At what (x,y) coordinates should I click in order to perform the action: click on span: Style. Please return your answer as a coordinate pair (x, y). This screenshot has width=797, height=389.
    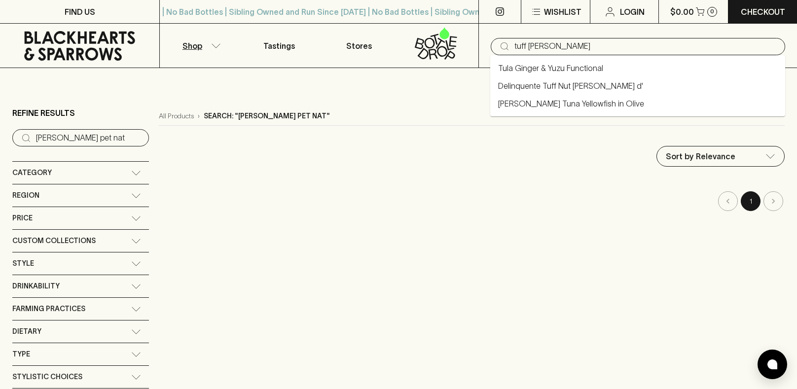
    Looking at the image, I should click on (23, 263).